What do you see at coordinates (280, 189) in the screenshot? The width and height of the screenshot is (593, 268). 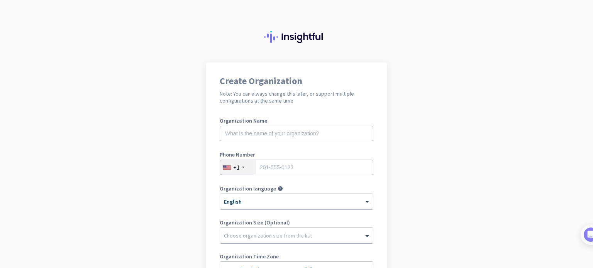 I see `i: help` at bounding box center [280, 189].